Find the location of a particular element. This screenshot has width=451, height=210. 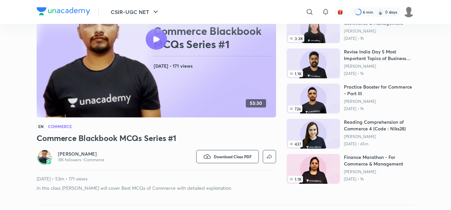

img: Avatar is located at coordinates (45, 157).